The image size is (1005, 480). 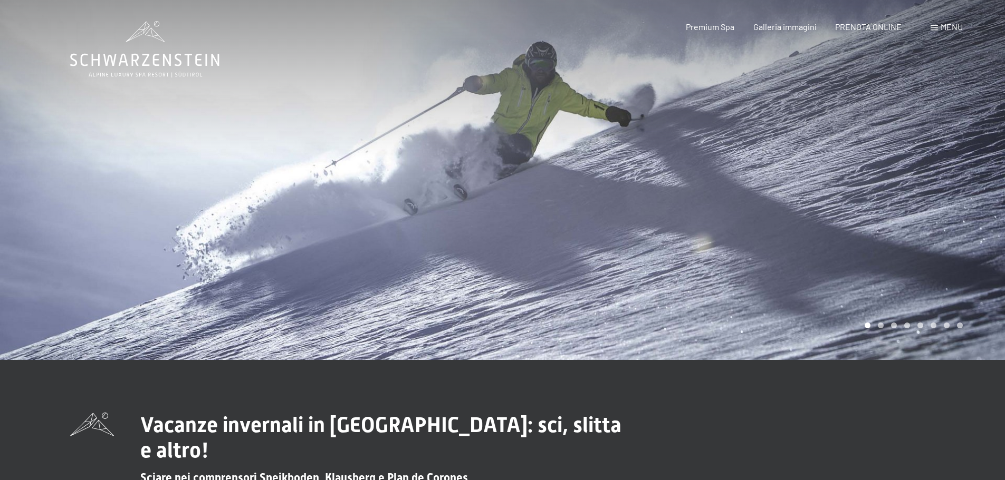 What do you see at coordinates (933, 325) in the screenshot?
I see `div: Carousel Page 6` at bounding box center [933, 325].